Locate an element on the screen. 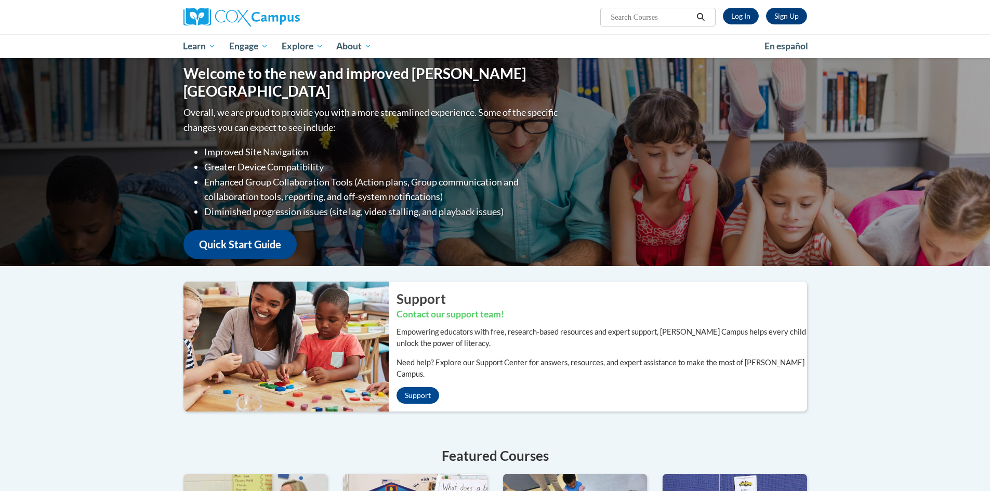  li: Diminished progression issues (site lag, video stalling, and playback issues) is located at coordinates (382, 212).